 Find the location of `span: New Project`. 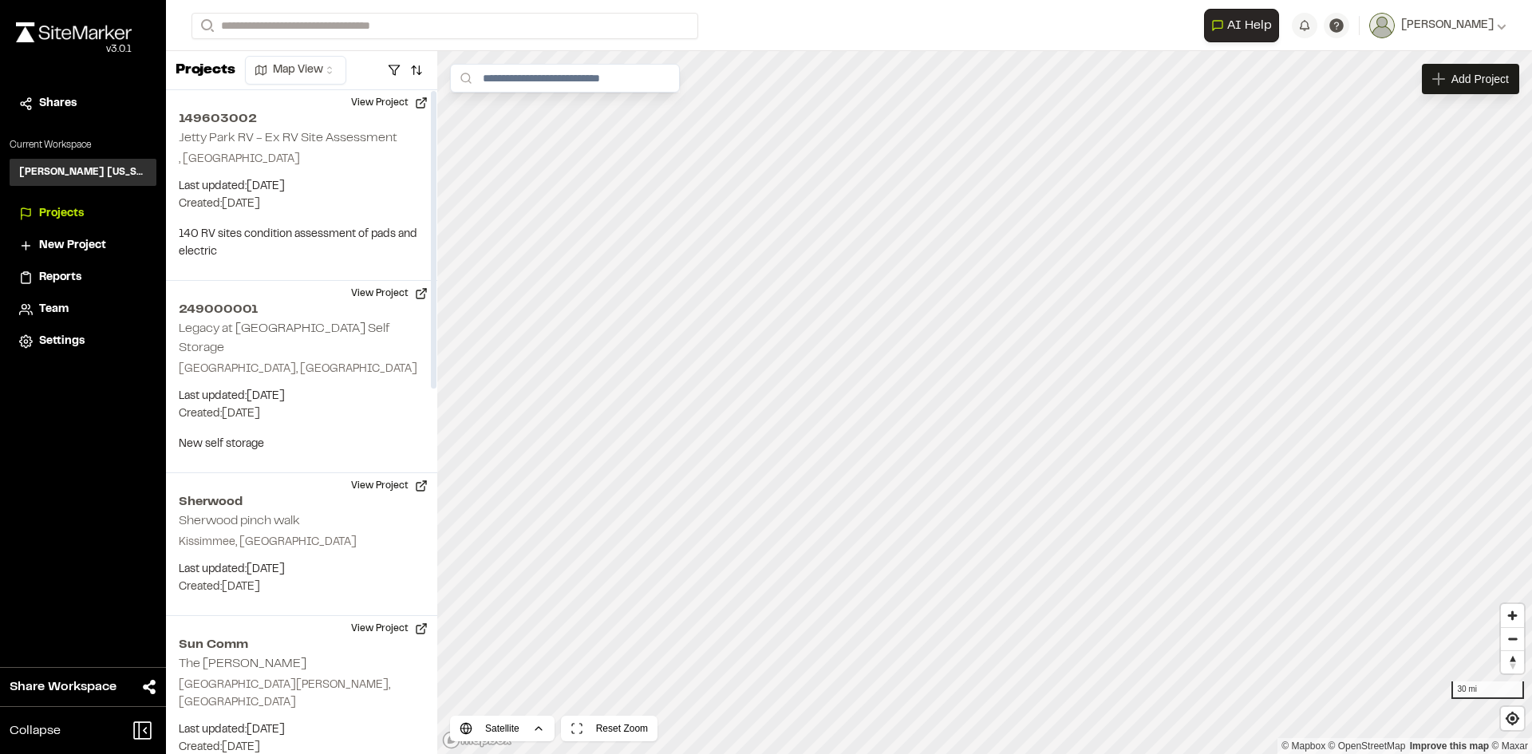

span: New Project is located at coordinates (73, 246).